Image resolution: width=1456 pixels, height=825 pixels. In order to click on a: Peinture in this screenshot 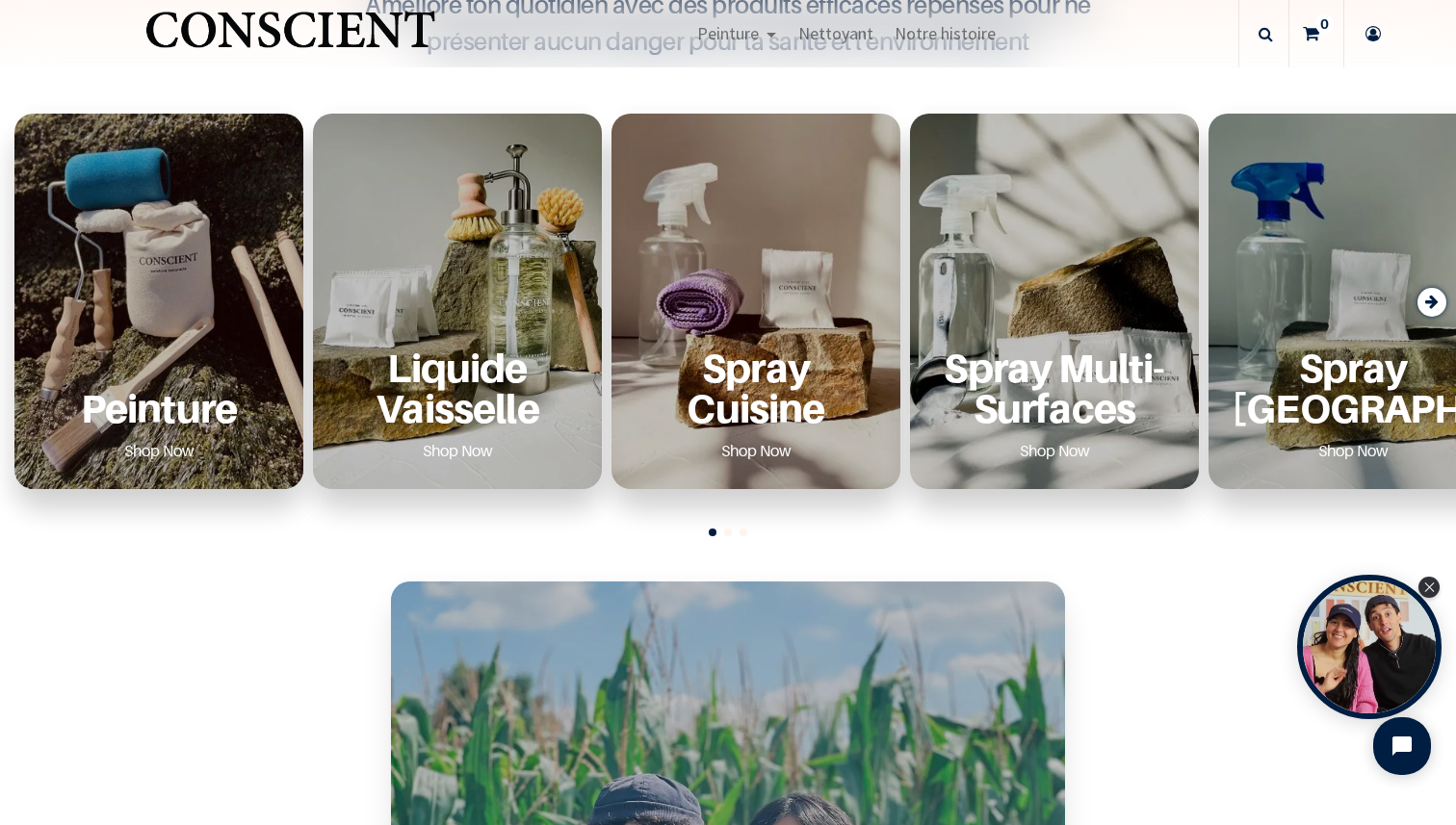, I will do `click(159, 408)`.